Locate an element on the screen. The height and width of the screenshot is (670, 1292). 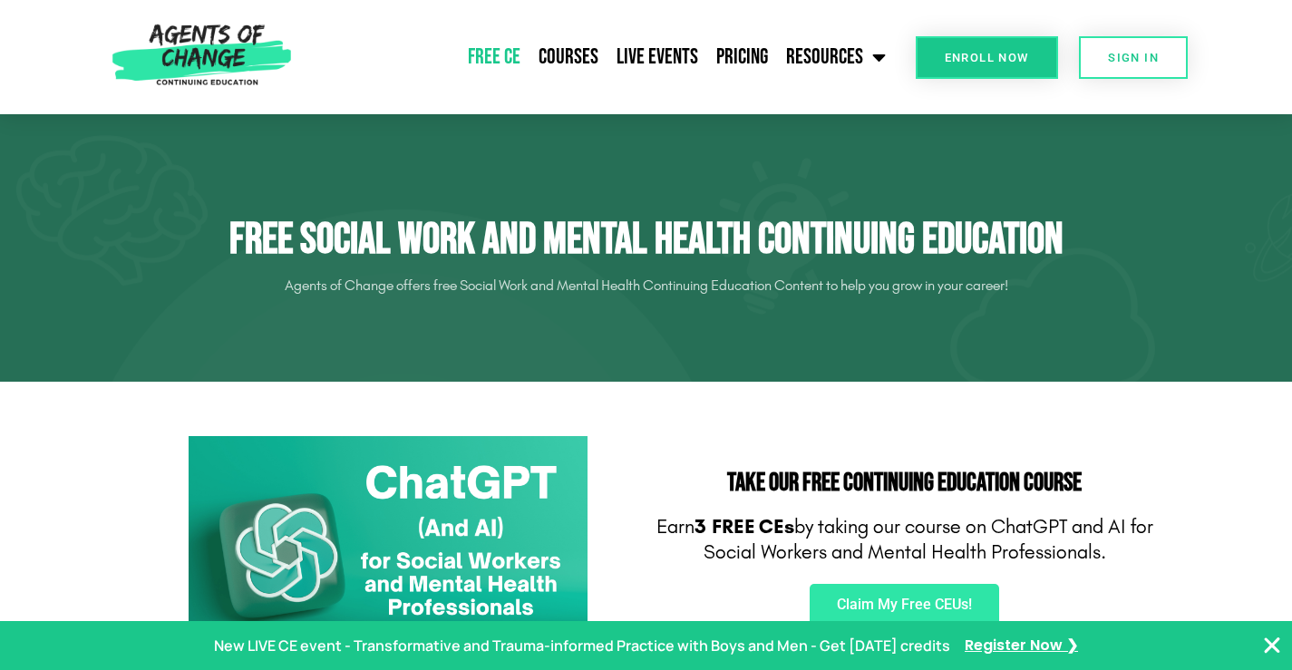
p: Earn by taking our course on ChatGPT and AI for Social Workers and Mental Health Professionals. is located at coordinates (905, 539).